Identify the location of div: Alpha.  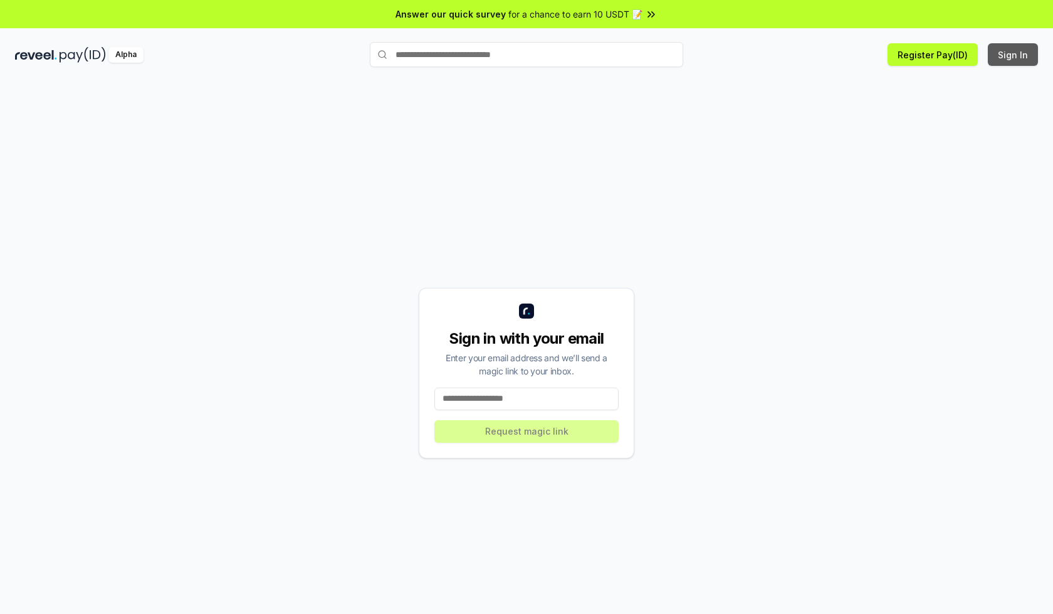
(126, 55).